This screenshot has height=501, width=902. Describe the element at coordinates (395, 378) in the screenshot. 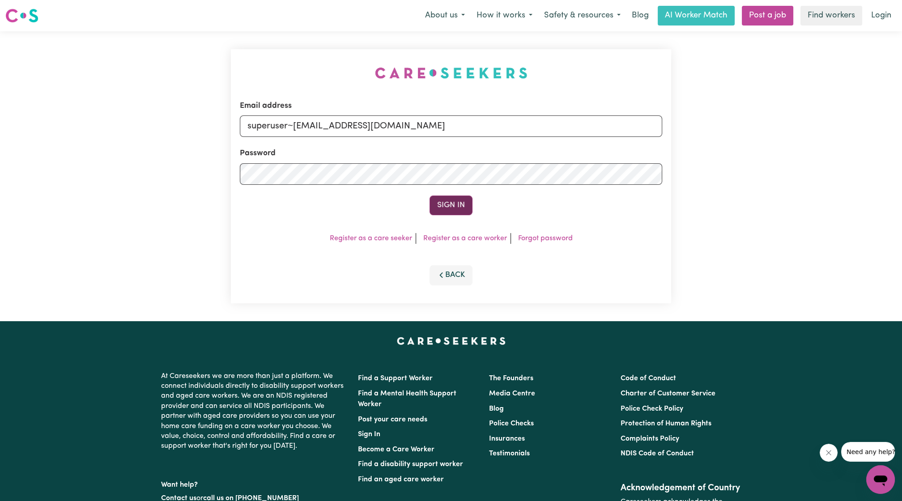

I see `a: Find a Support Worker` at that location.